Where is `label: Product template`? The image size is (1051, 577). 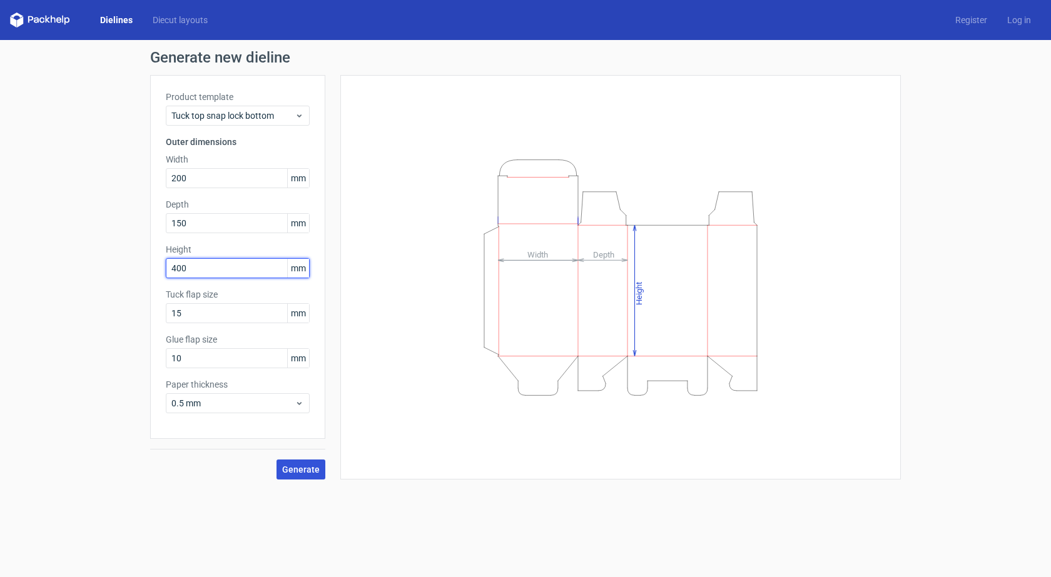
label: Product template is located at coordinates (238, 97).